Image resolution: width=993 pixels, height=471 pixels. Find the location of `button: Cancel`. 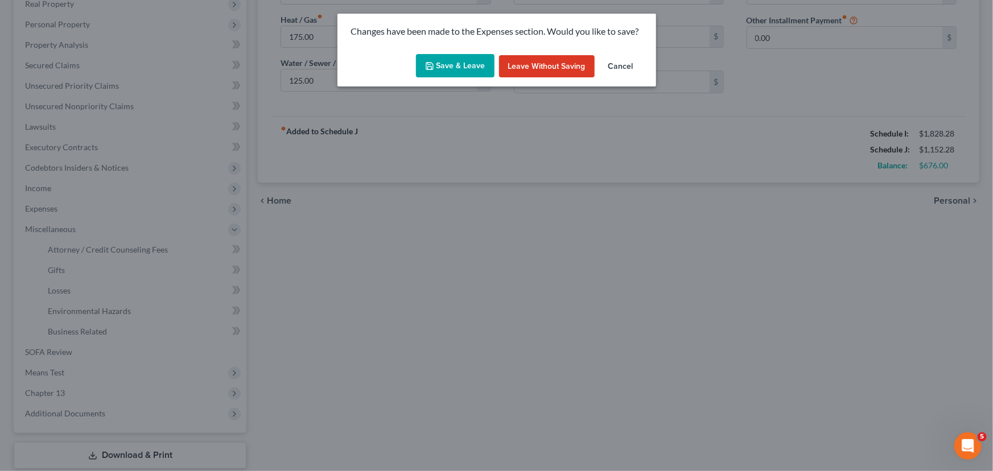

button: Cancel is located at coordinates (621, 67).